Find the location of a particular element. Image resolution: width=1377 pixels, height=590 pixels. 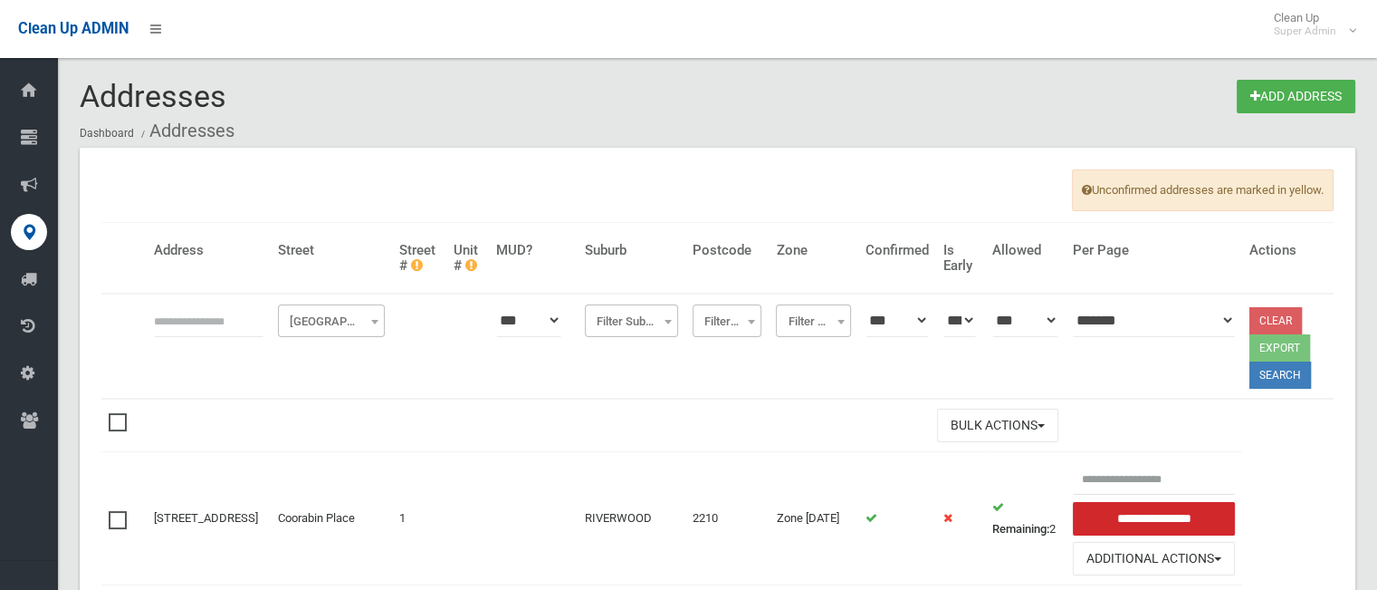

h4: Per Page is located at coordinates (1154, 250).